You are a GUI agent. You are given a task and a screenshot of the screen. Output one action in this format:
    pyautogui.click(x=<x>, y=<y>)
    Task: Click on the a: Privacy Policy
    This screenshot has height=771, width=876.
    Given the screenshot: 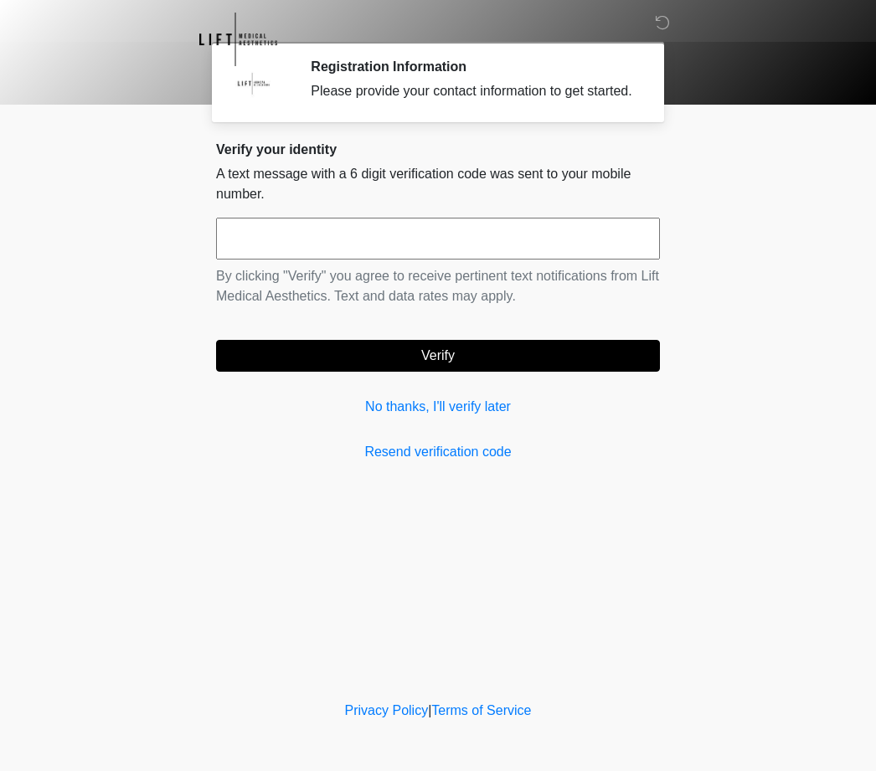 What is the action you would take?
    pyautogui.click(x=387, y=710)
    